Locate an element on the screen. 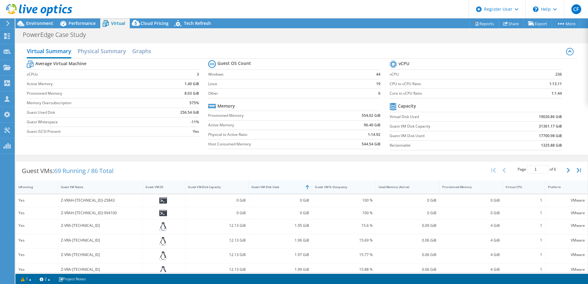 The height and width of the screenshot is (284, 588). div: Platform is located at coordinates (563, 187).